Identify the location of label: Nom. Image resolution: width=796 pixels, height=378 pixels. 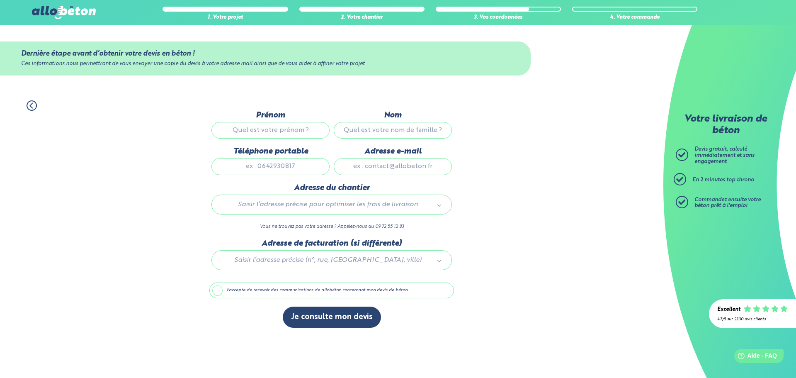
(393, 115).